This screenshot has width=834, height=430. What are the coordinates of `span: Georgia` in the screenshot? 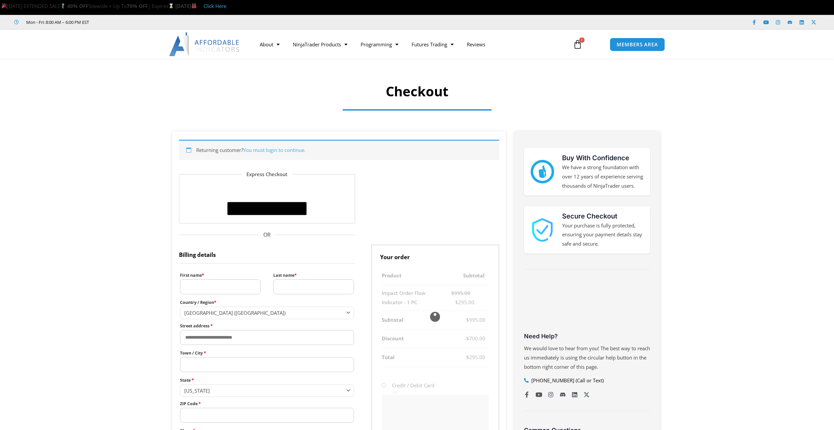 It's located at (264, 390).